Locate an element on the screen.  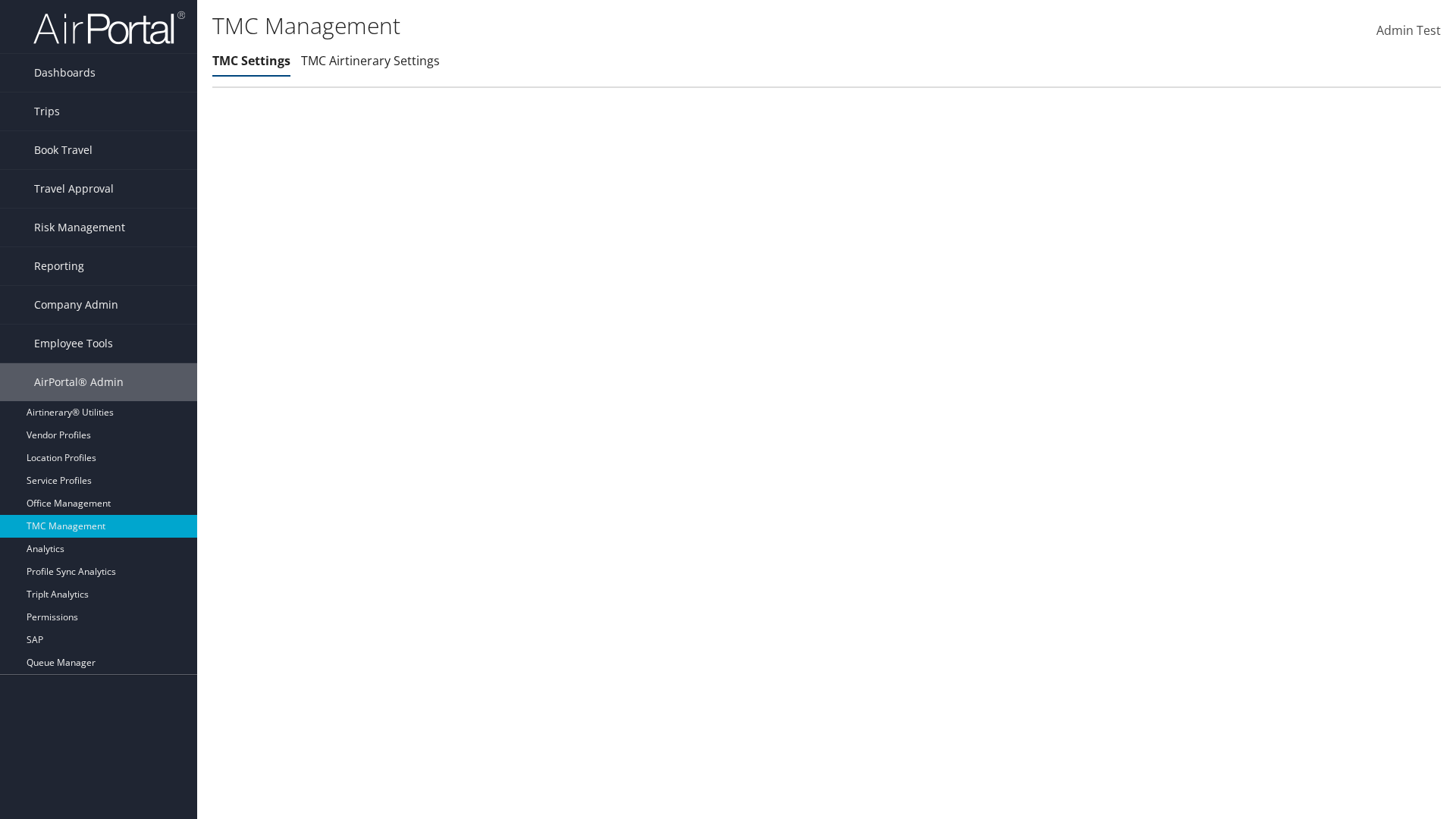
span: Risk Management is located at coordinates (79, 227).